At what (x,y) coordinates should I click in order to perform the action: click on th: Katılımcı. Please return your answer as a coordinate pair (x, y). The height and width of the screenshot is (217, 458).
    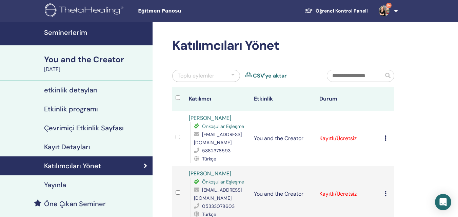
    Looking at the image, I should click on (218, 99).